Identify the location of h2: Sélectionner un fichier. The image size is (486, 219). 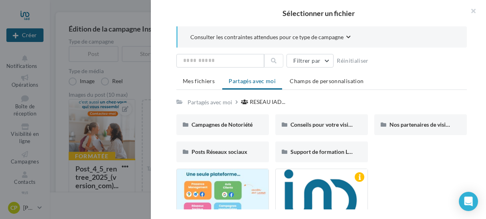
(319, 13).